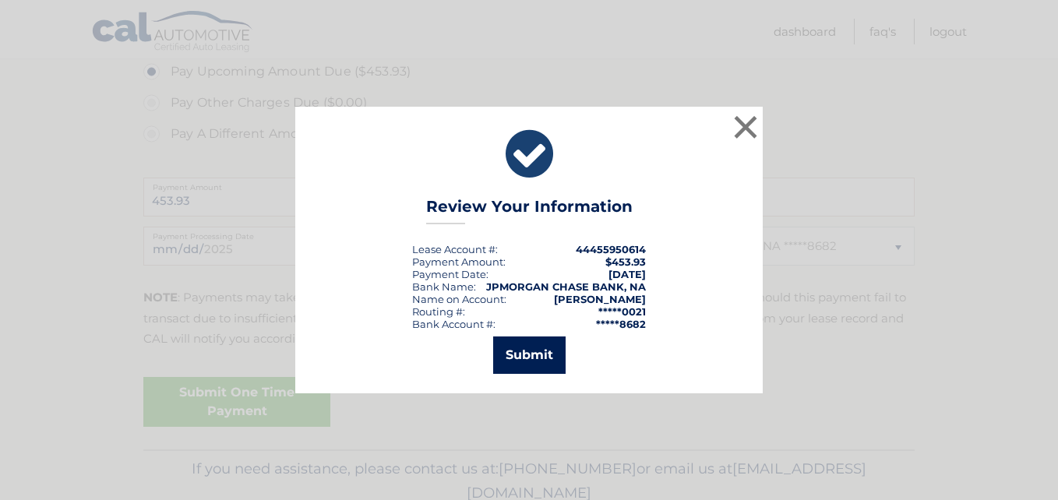  Describe the element at coordinates (444, 287) in the screenshot. I see `div: Bank Name:` at that location.